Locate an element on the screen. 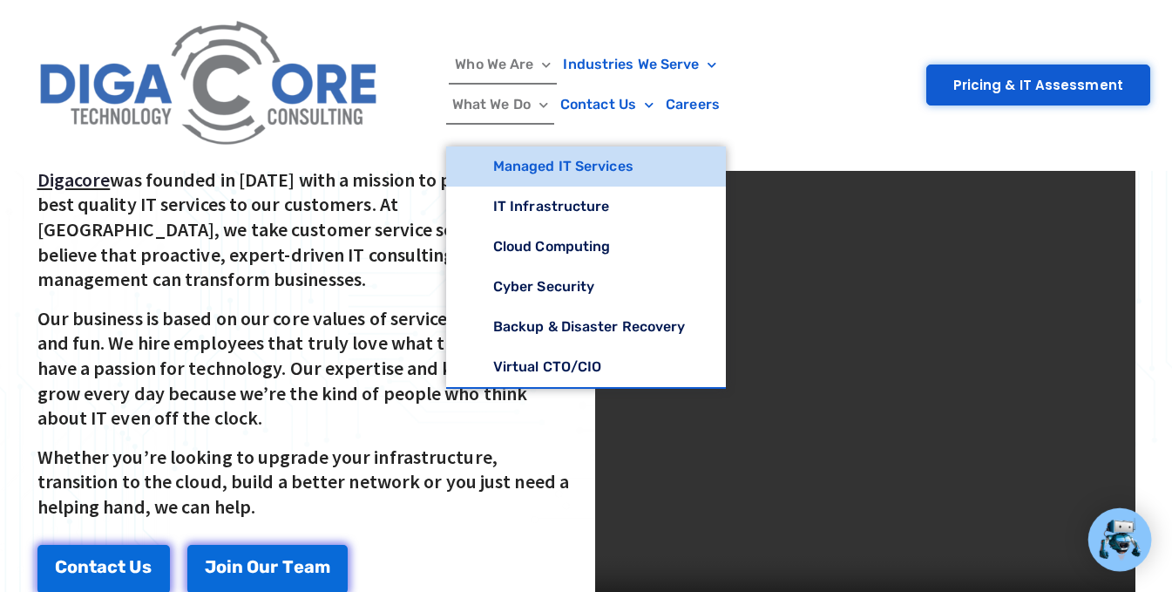 The height and width of the screenshot is (592, 1172). img: Digacore Logo is located at coordinates (210, 85).